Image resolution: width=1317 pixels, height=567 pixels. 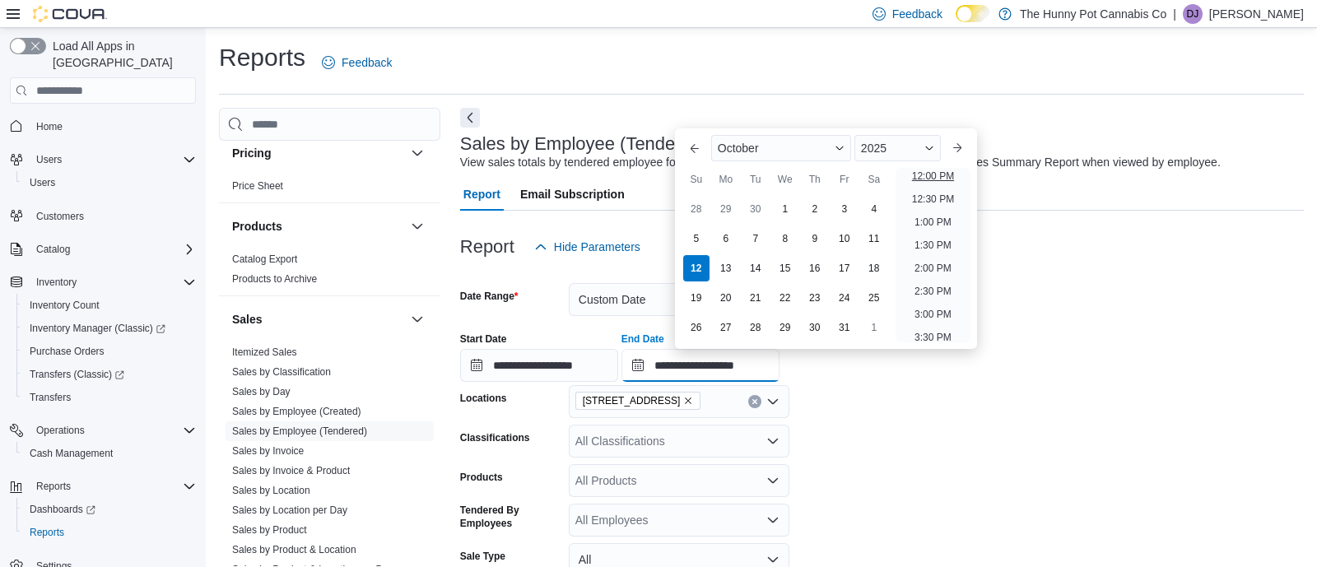 I want to click on a: Customers, so click(x=60, y=217).